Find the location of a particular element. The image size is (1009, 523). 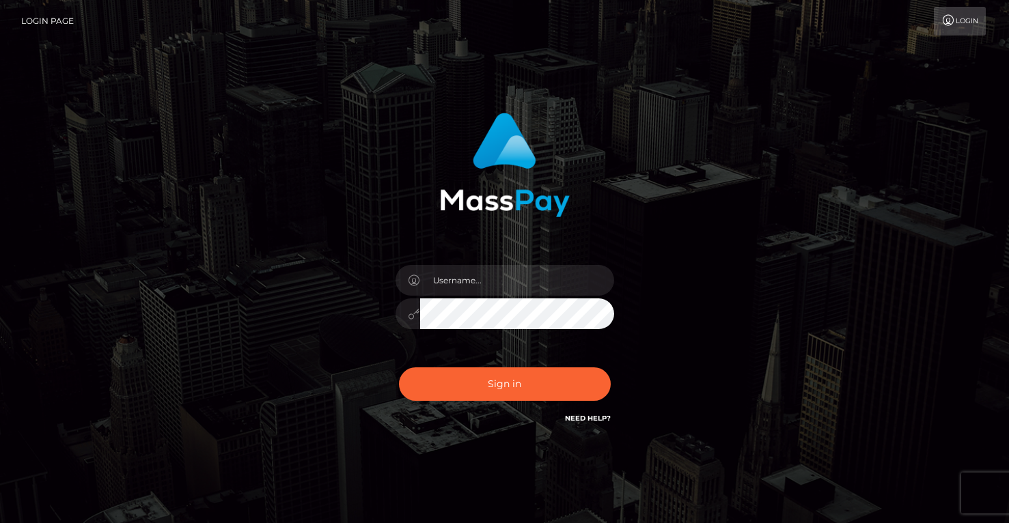

a: Login Page is located at coordinates (47, 21).